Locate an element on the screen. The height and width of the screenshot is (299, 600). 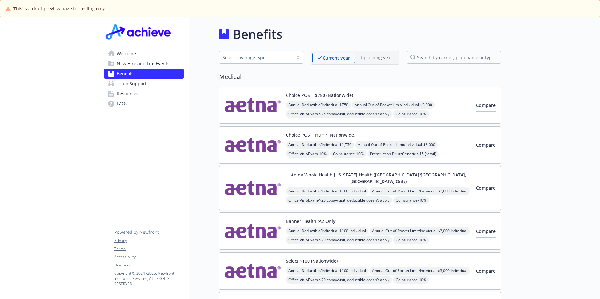
div: Select coverage type is located at coordinates (256, 57).